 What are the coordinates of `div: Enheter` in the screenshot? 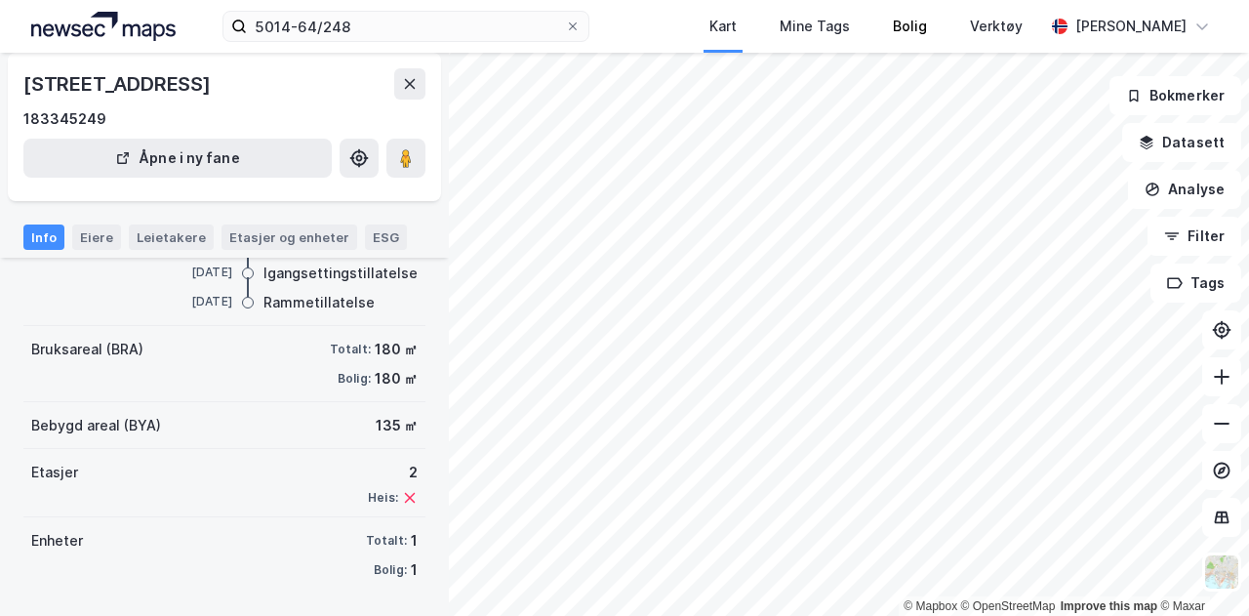 It's located at (57, 541).